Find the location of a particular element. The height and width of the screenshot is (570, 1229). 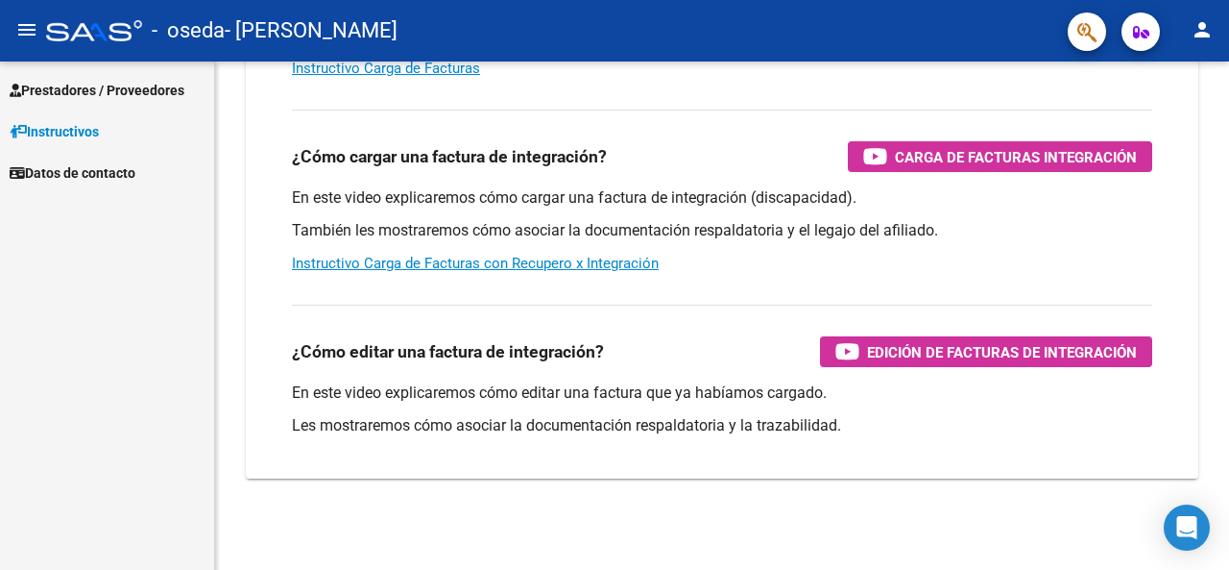

span: Carga de Facturas Integración is located at coordinates (1016, 157).